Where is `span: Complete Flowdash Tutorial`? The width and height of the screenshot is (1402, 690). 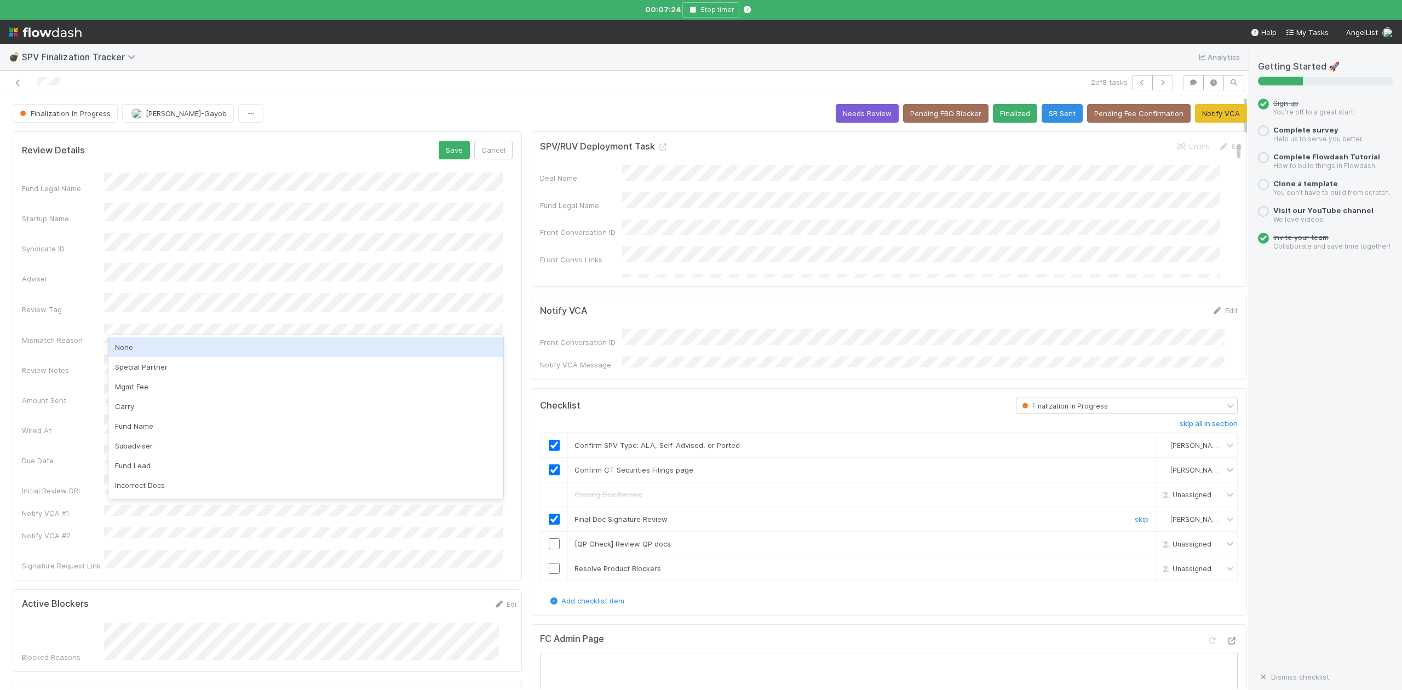
span: Complete Flowdash Tutorial is located at coordinates (1327, 157).